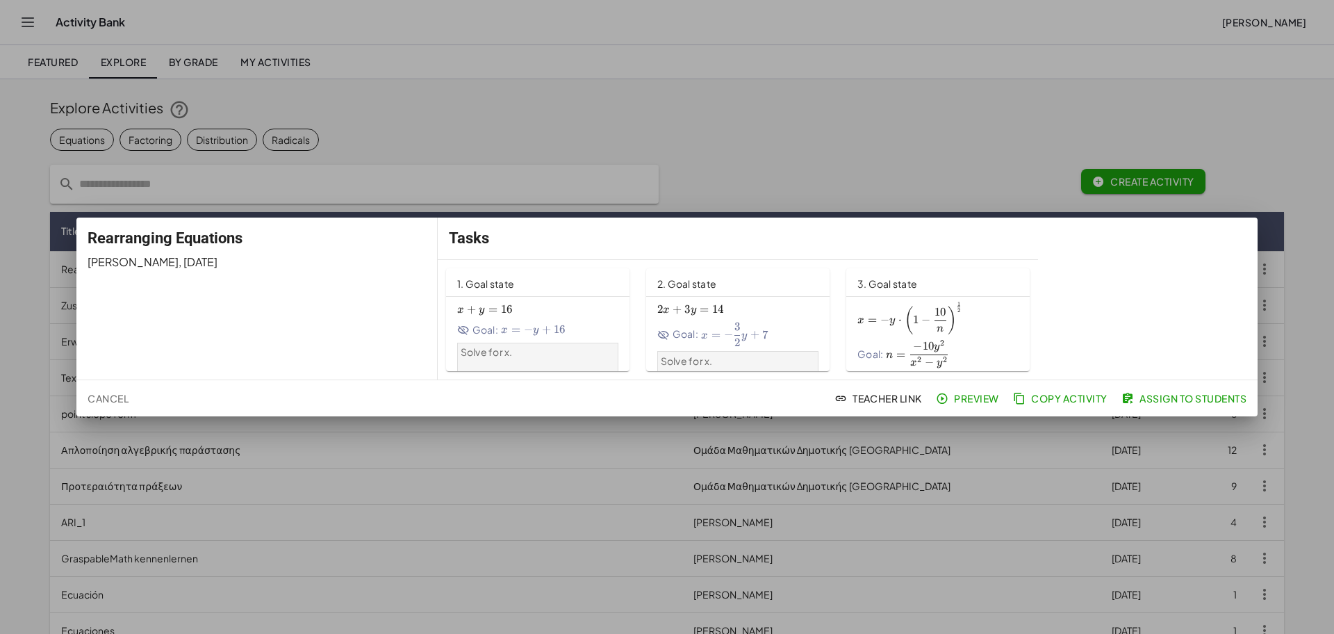 The width and height of the screenshot is (1334, 634). What do you see at coordinates (765, 335) in the screenshot?
I see `span: 7` at bounding box center [765, 335].